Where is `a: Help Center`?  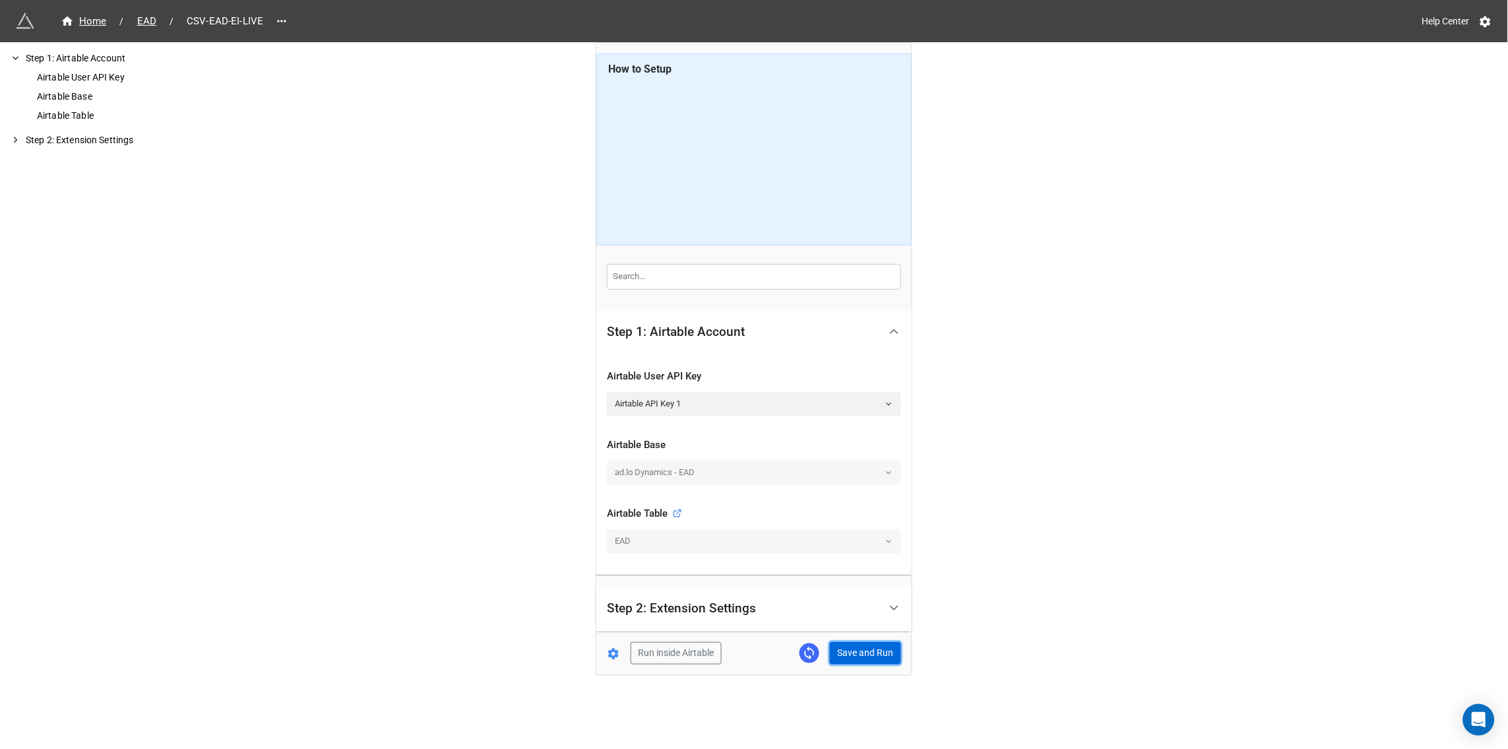
a: Help Center is located at coordinates (1446, 21).